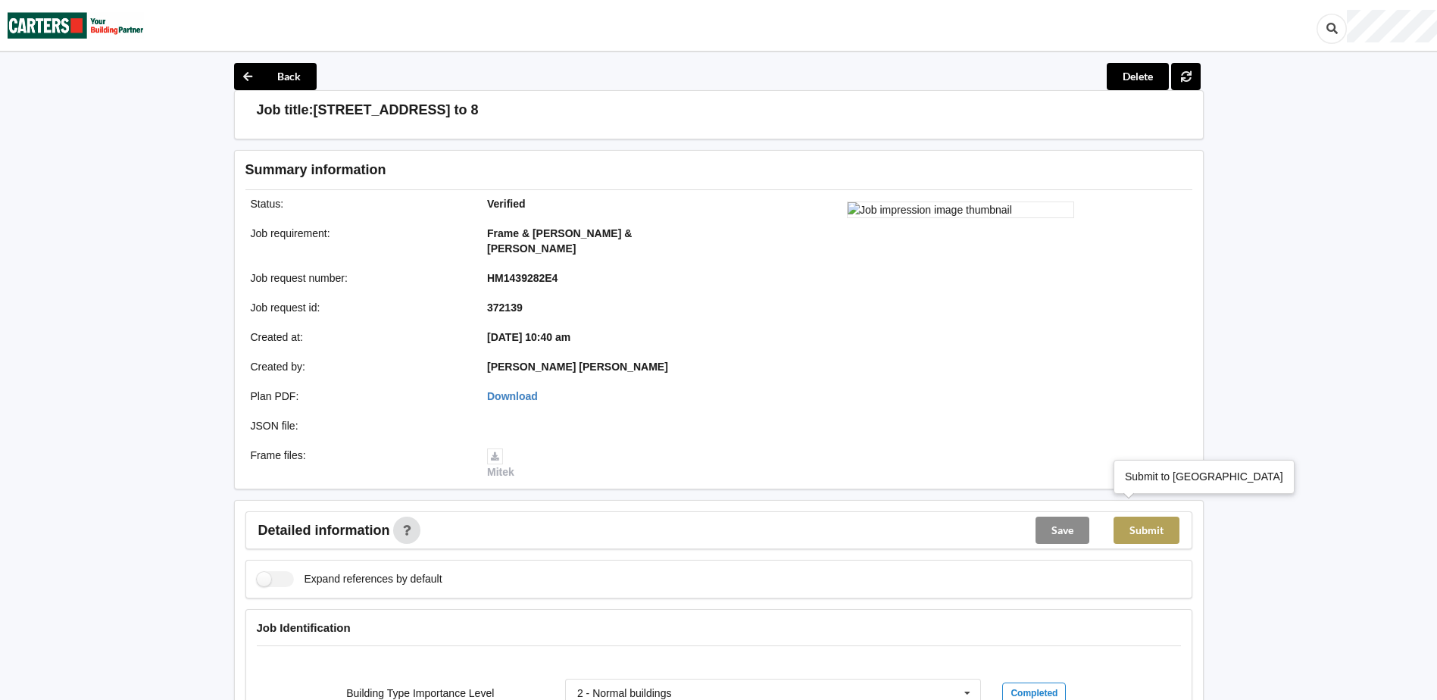  Describe the element at coordinates (275, 77) in the screenshot. I see `button: Back` at that location.